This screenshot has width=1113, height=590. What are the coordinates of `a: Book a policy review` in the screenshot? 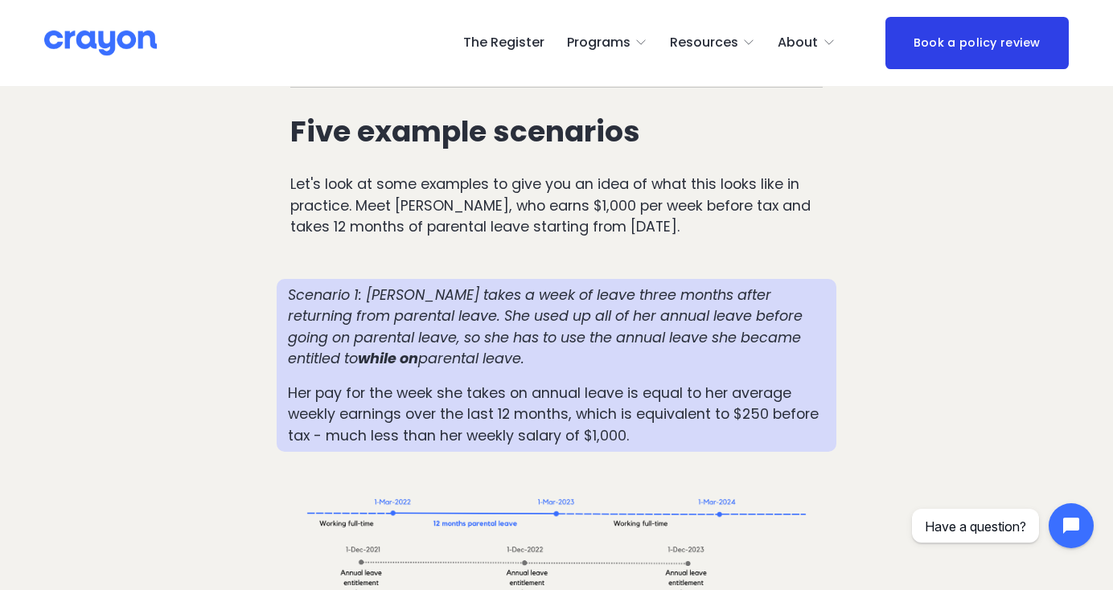 It's located at (977, 43).